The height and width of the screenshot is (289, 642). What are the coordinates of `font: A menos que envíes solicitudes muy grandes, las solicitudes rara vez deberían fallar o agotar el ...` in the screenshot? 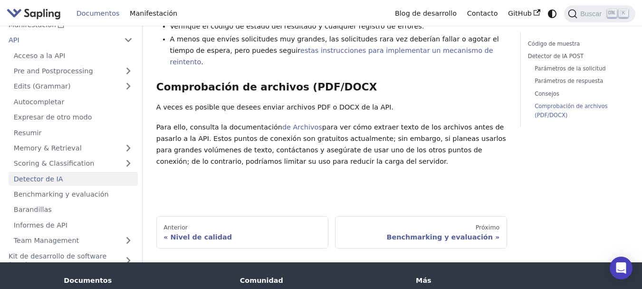 It's located at (335, 45).